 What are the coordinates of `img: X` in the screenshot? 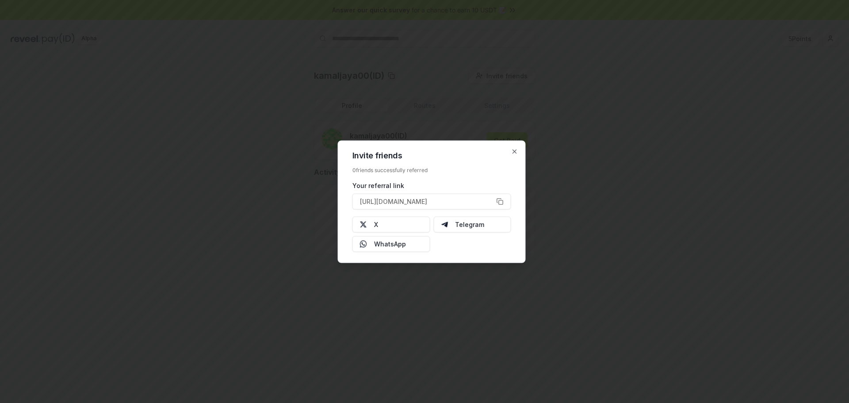 It's located at (364, 224).